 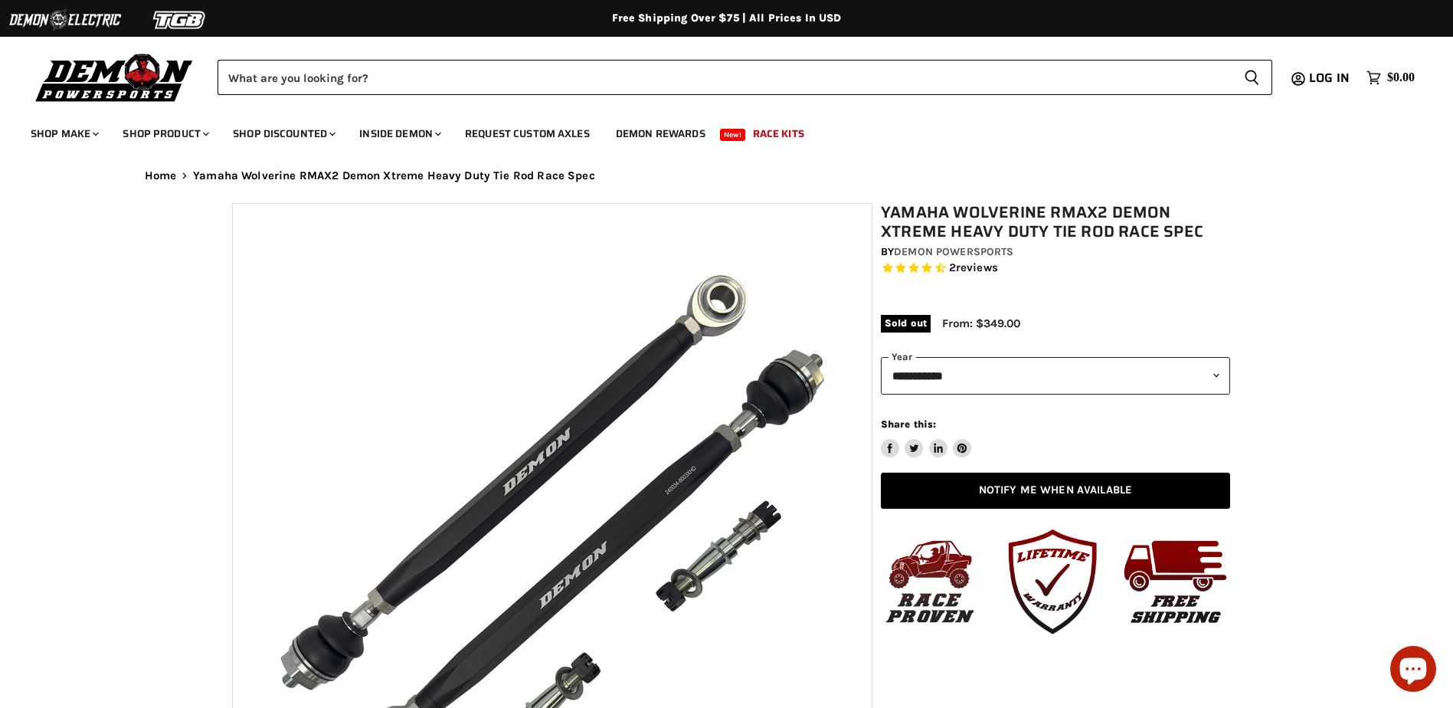 I want to click on a: Request Custom Axles, so click(x=527, y=133).